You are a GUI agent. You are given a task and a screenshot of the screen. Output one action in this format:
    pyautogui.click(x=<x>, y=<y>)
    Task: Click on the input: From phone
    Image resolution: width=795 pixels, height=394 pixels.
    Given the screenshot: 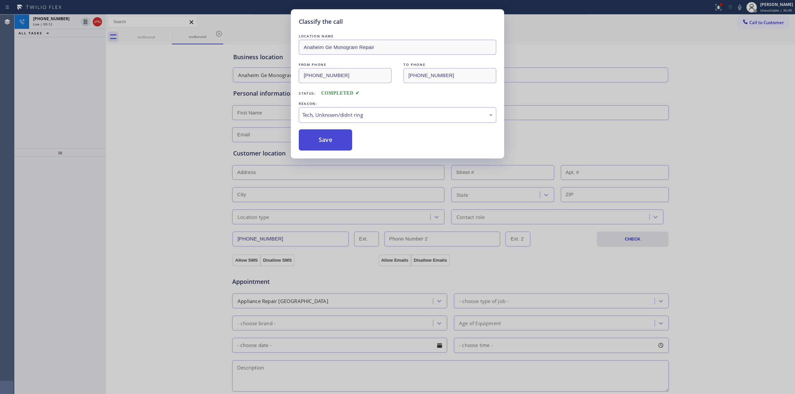 What is the action you would take?
    pyautogui.click(x=345, y=76)
    